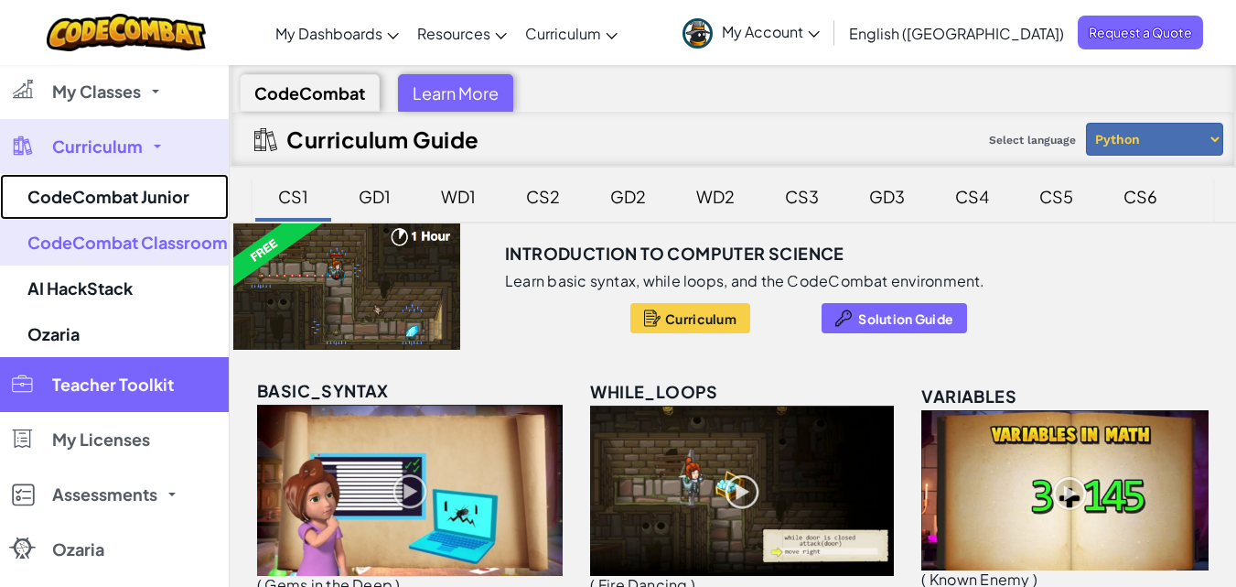  Describe the element at coordinates (337, 33) in the screenshot. I see `a: My Dashboards` at that location.